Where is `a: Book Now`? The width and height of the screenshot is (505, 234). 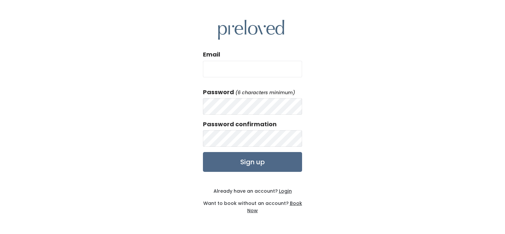 a: Book Now is located at coordinates (275, 207).